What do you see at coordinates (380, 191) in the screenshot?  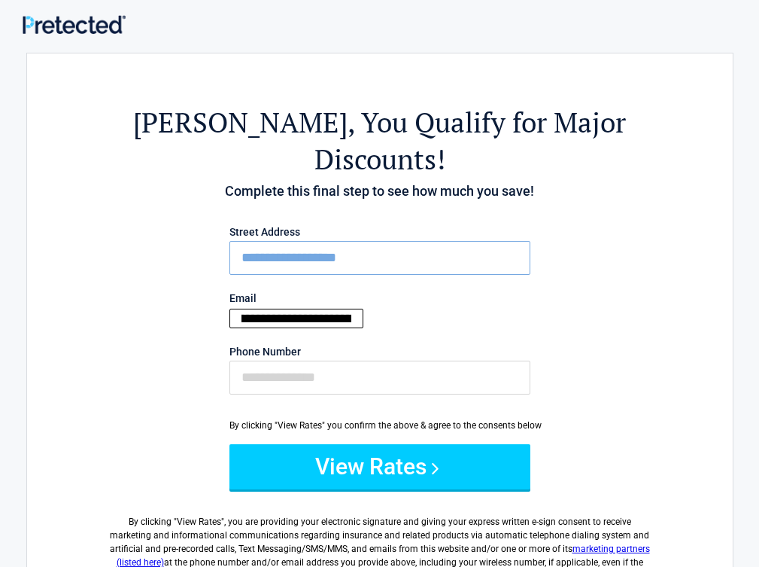 I see `h4: Complete this final step to see how much you save!` at bounding box center [380, 191].